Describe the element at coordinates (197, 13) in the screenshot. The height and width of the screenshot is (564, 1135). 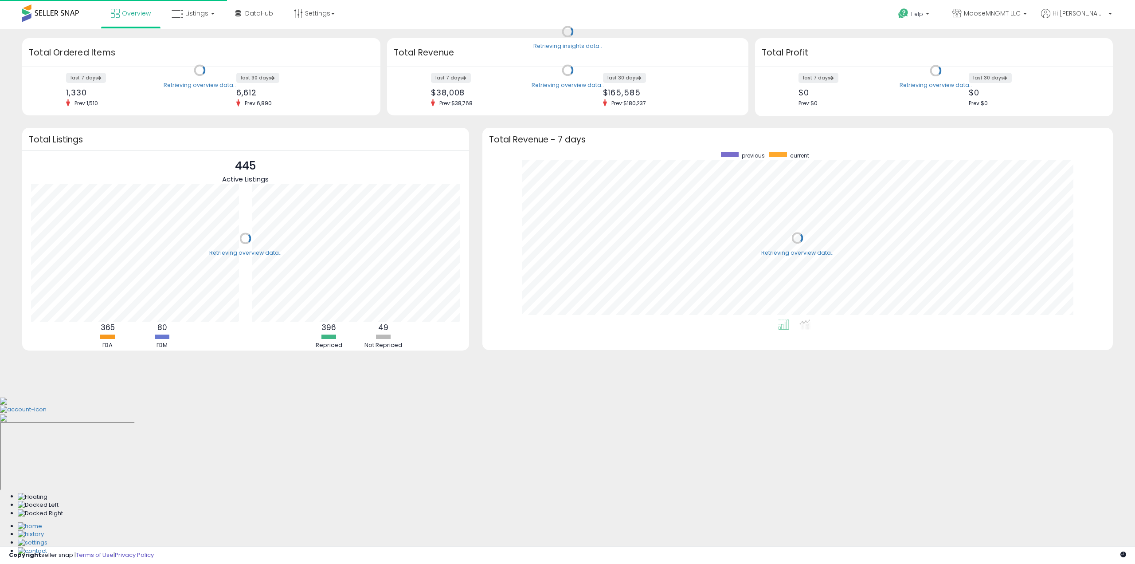
I see `span: Listings` at that location.